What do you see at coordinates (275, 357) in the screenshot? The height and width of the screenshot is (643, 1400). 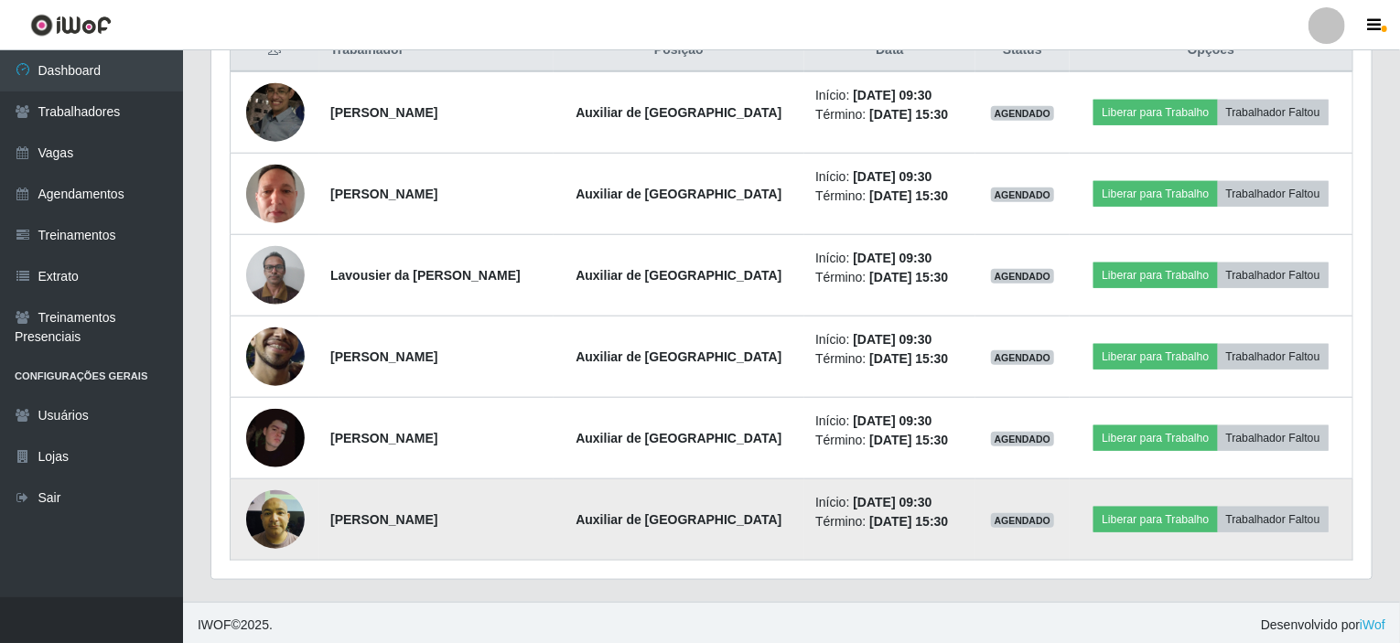 I see `img: 1755034904390.jpeg` at bounding box center [275, 357].